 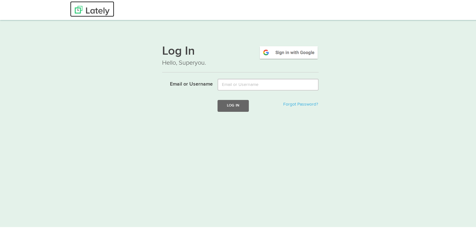 I want to click on p: Hello, Superyou., so click(x=240, y=62).